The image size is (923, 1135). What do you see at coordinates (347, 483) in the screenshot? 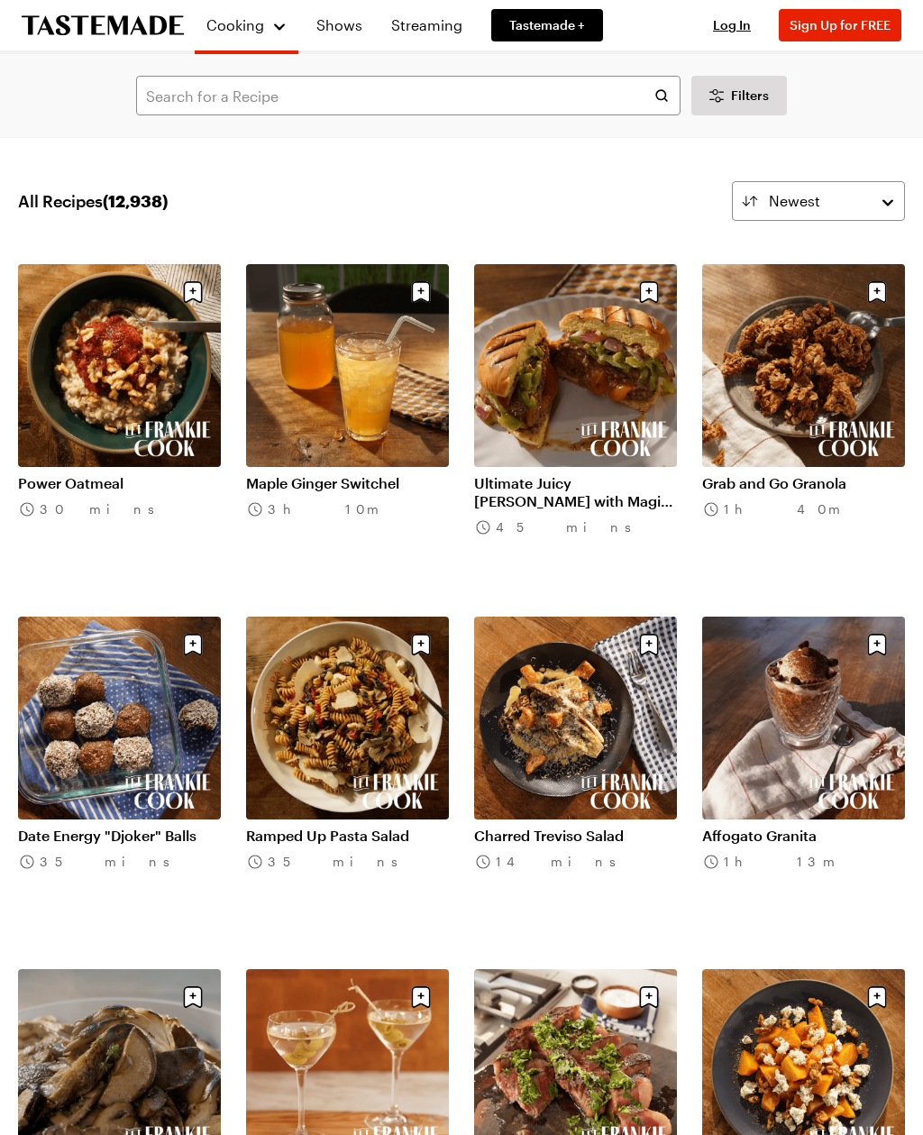
I see `a: Maple Ginger Switchel` at bounding box center [347, 483].